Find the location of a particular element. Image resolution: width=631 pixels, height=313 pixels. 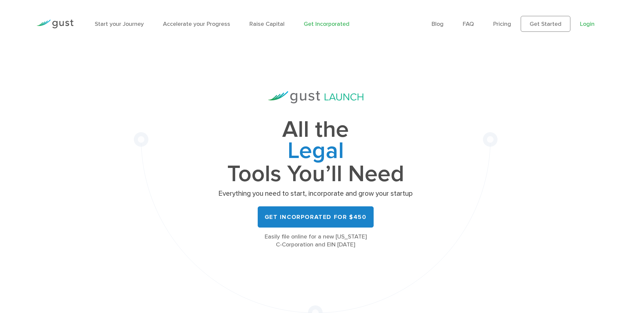

h1: All the Tools You’ll Need is located at coordinates (316, 152).